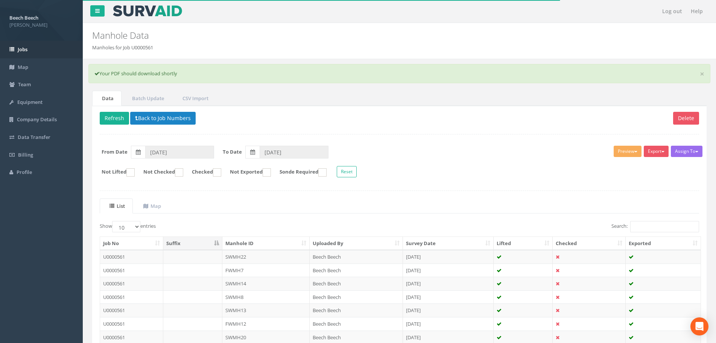  I want to click on select: Showentries, so click(126, 227).